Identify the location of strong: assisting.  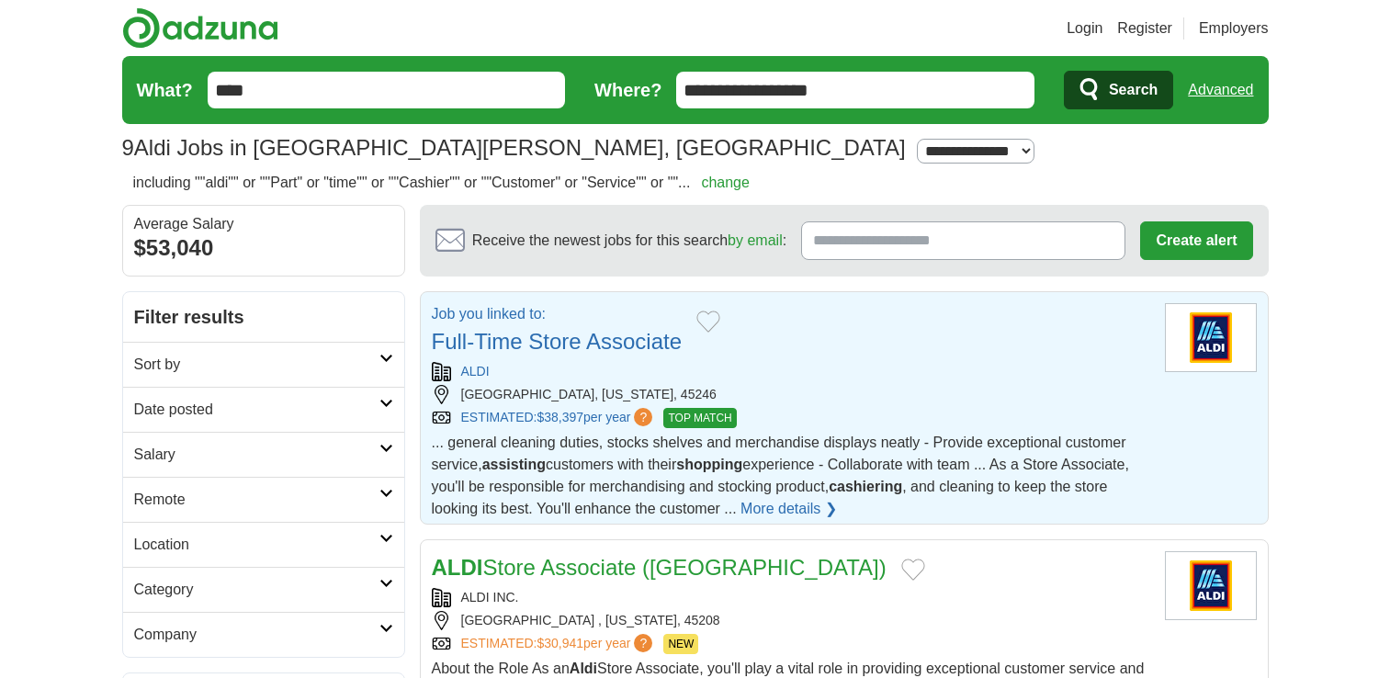
(514, 464).